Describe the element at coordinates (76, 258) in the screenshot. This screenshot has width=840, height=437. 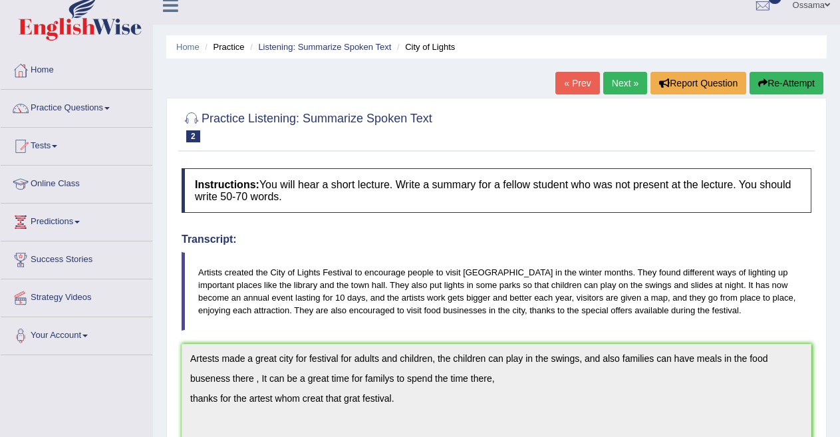
I see `a: Success Stories` at that location.